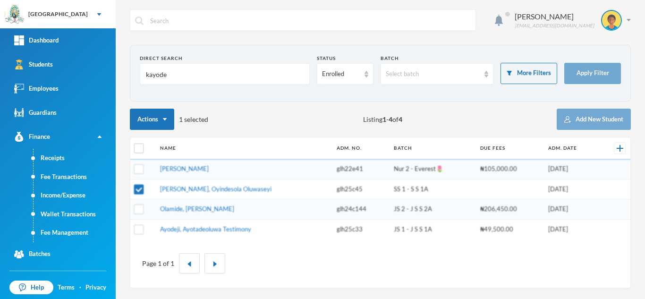 The height and width of the screenshot is (299, 645). Describe the element at coordinates (32, 254) in the screenshot. I see `div: Batches` at that location.